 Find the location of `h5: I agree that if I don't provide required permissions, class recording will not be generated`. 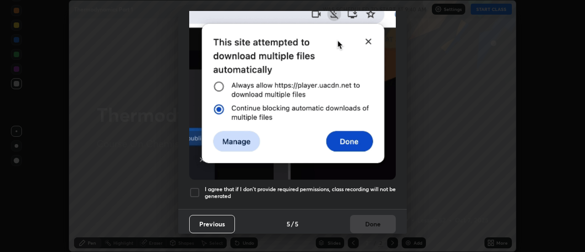

h5: I agree that if I don't provide required permissions, class recording will not be generated is located at coordinates (300, 192).